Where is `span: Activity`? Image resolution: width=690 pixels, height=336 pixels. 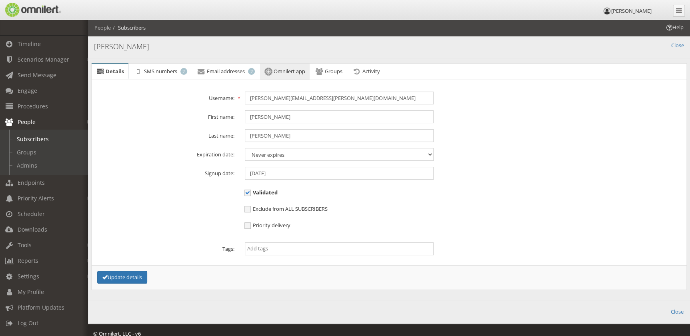 span: Activity is located at coordinates (371, 71).